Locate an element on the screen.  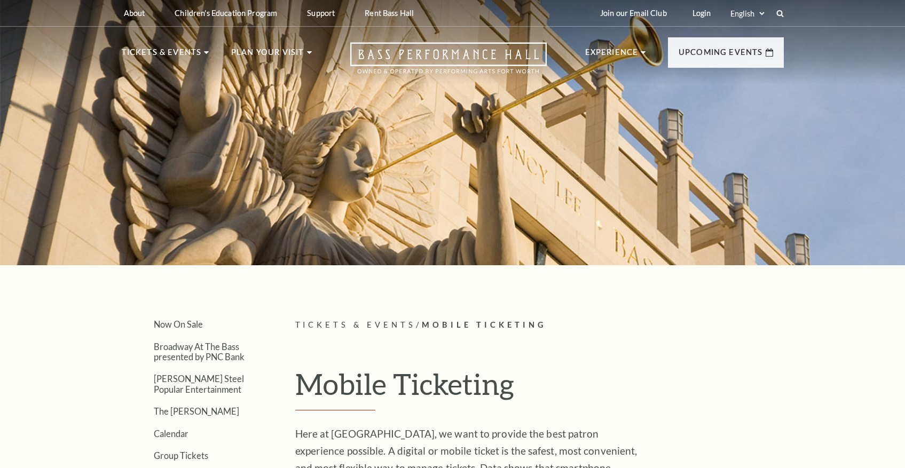
p: Rent Bass Hall is located at coordinates (389, 13).